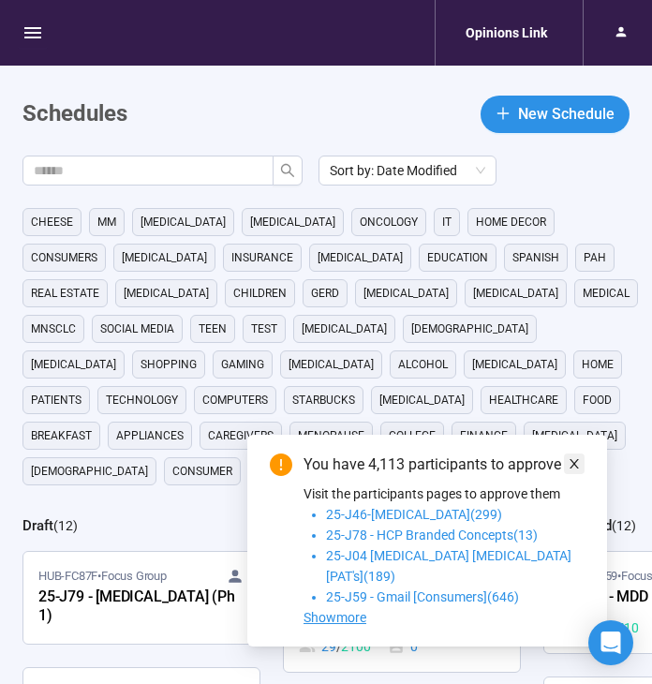 The height and width of the screenshot is (684, 652). Describe the element at coordinates (503, 113) in the screenshot. I see `span: plus` at that location.